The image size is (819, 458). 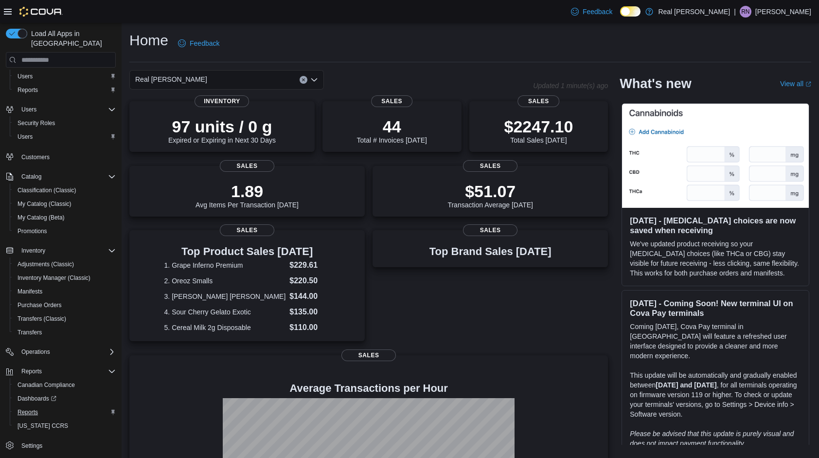 I want to click on a: Transfers (Classic), so click(x=42, y=319).